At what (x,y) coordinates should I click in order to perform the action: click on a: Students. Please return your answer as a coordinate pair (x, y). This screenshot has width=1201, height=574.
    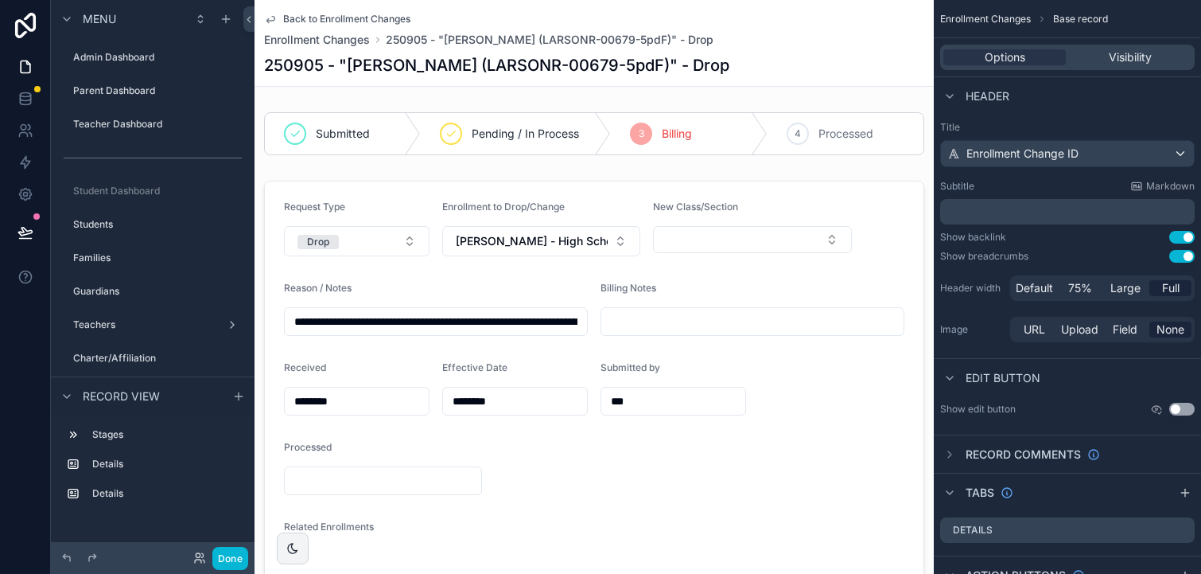
    Looking at the image, I should click on (153, 224).